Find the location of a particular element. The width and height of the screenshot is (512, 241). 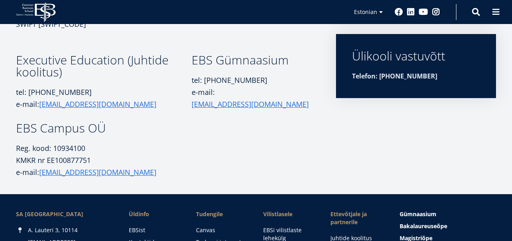

h3: EBS Gümnaasium is located at coordinates (252, 60).